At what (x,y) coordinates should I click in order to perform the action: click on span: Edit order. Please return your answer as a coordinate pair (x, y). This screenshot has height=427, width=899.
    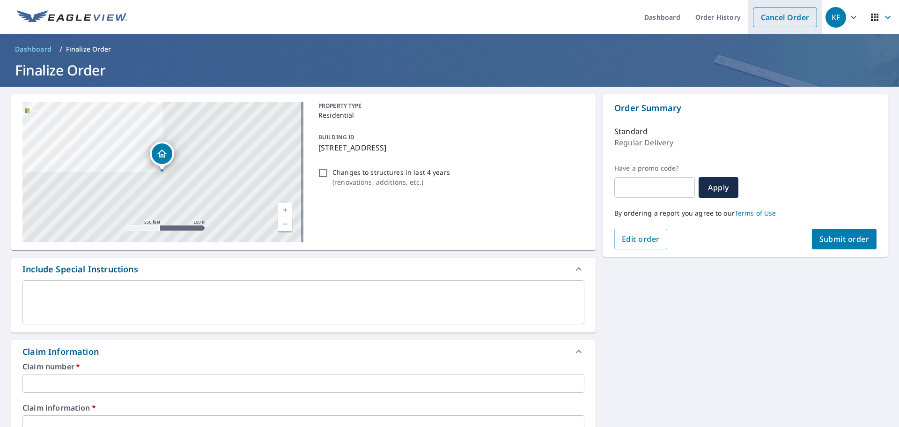
    Looking at the image, I should click on (641, 239).